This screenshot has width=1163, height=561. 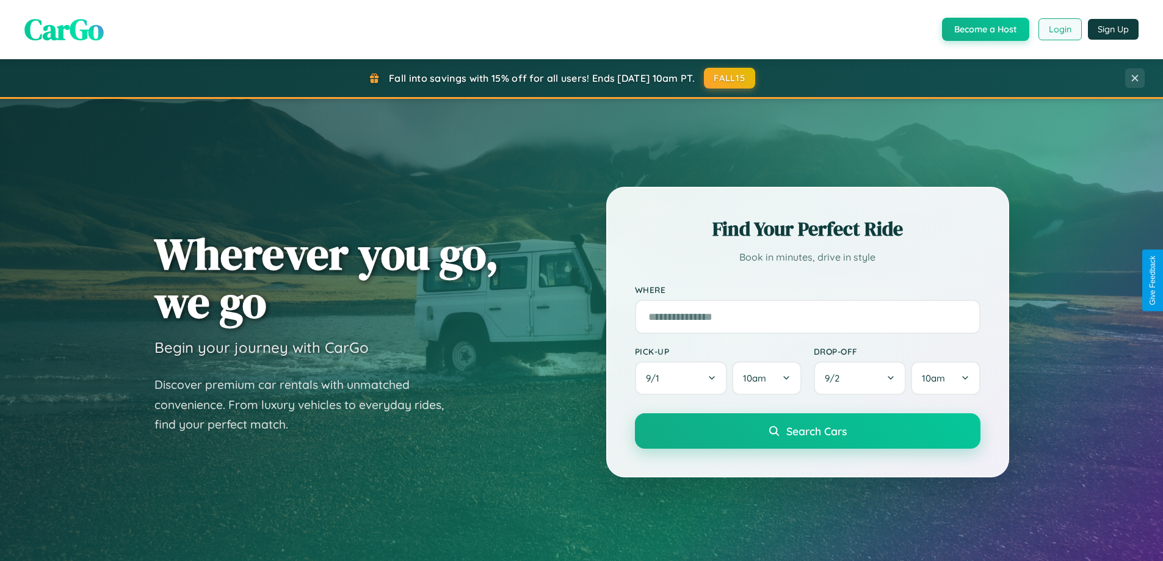 I want to click on label: Pick-up, so click(x=718, y=351).